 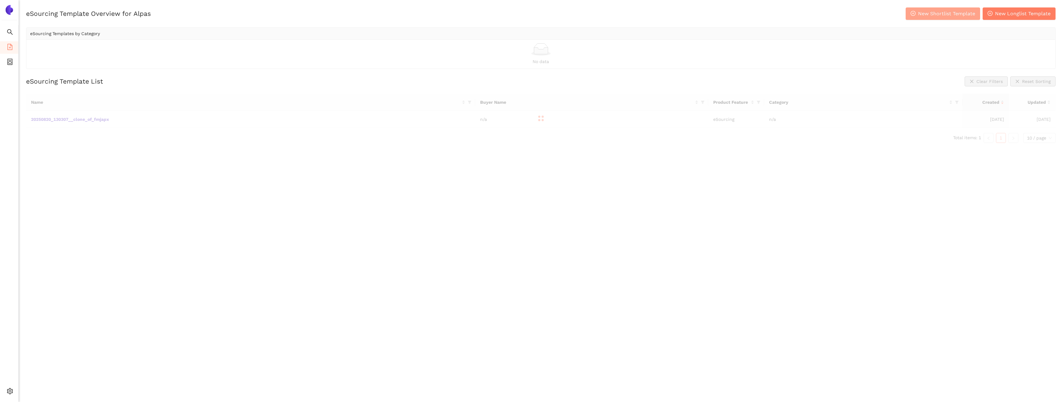 I want to click on span: eSourcing Templates by Category, so click(x=65, y=34).